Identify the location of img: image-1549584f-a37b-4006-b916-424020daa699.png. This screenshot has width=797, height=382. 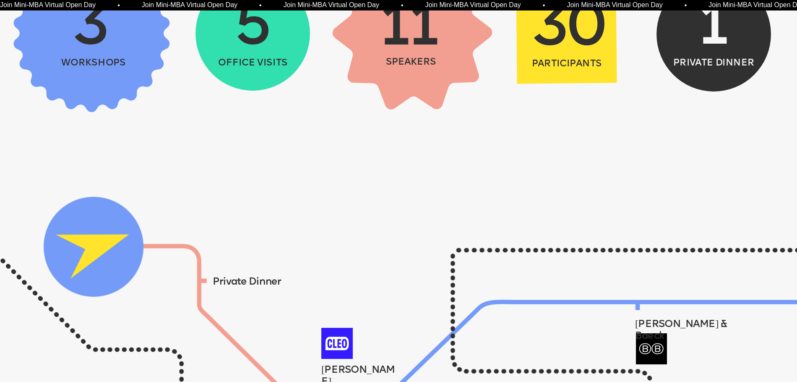
(652, 349).